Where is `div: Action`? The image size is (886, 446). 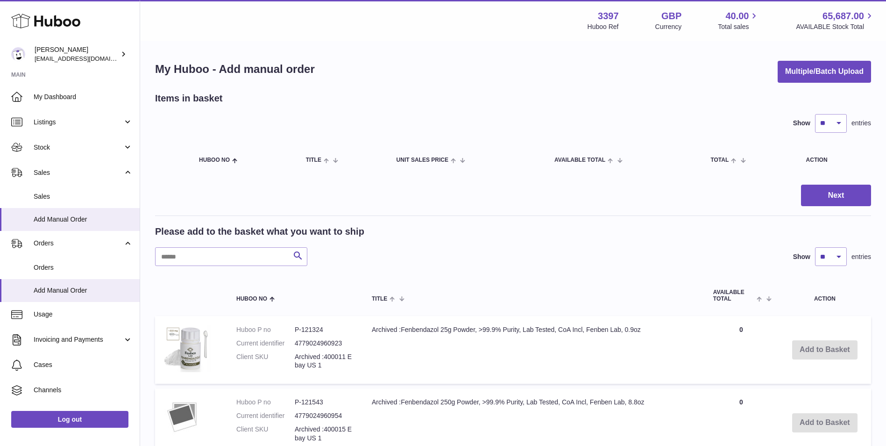 div: Action is located at coordinates (834, 160).